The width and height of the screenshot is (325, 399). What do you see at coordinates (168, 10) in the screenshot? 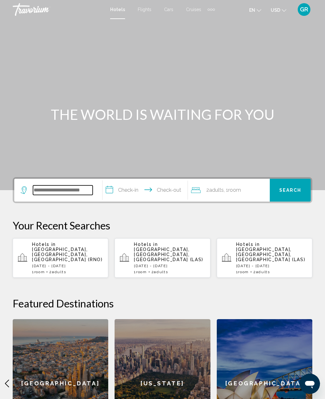
I see `a: Cars` at bounding box center [168, 10].